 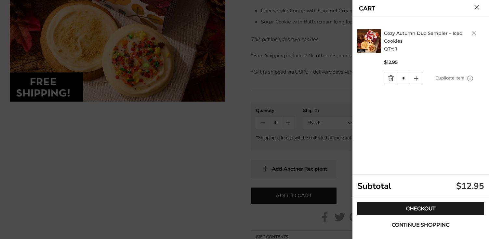 I want to click on div: $12.95, so click(x=470, y=186).